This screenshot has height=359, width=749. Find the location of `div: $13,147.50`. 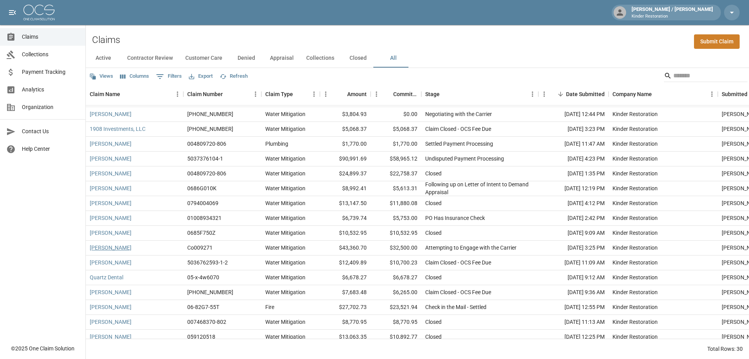

div: $13,147.50 is located at coordinates (345, 203).